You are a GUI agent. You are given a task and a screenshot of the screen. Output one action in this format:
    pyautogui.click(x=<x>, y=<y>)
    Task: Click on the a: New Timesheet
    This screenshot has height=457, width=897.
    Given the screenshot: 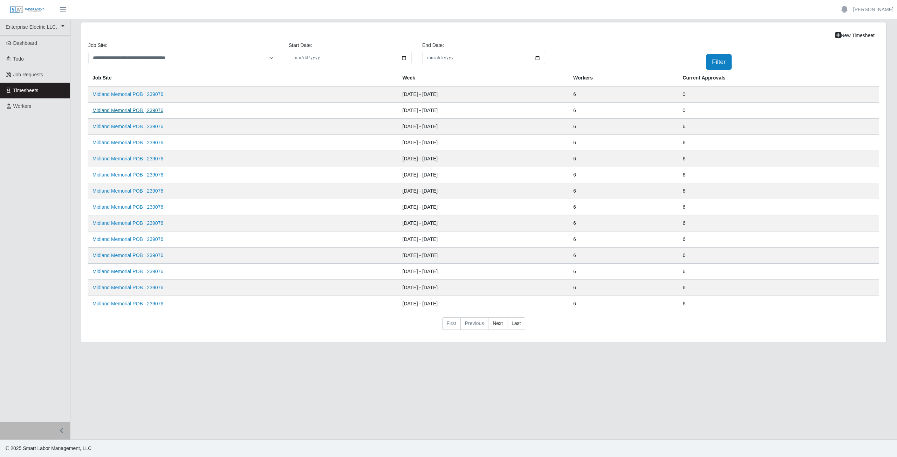 What is the action you would take?
    pyautogui.click(x=855, y=35)
    